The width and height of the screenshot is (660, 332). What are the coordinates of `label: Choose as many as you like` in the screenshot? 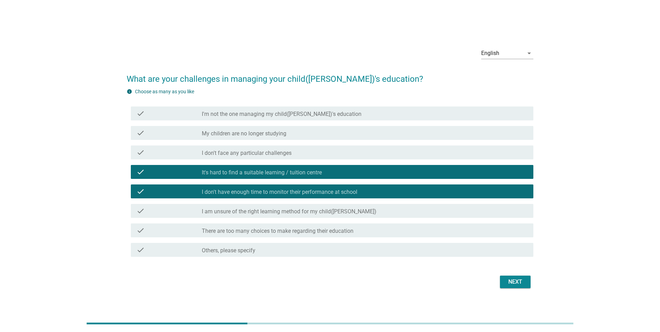 It's located at (165, 92).